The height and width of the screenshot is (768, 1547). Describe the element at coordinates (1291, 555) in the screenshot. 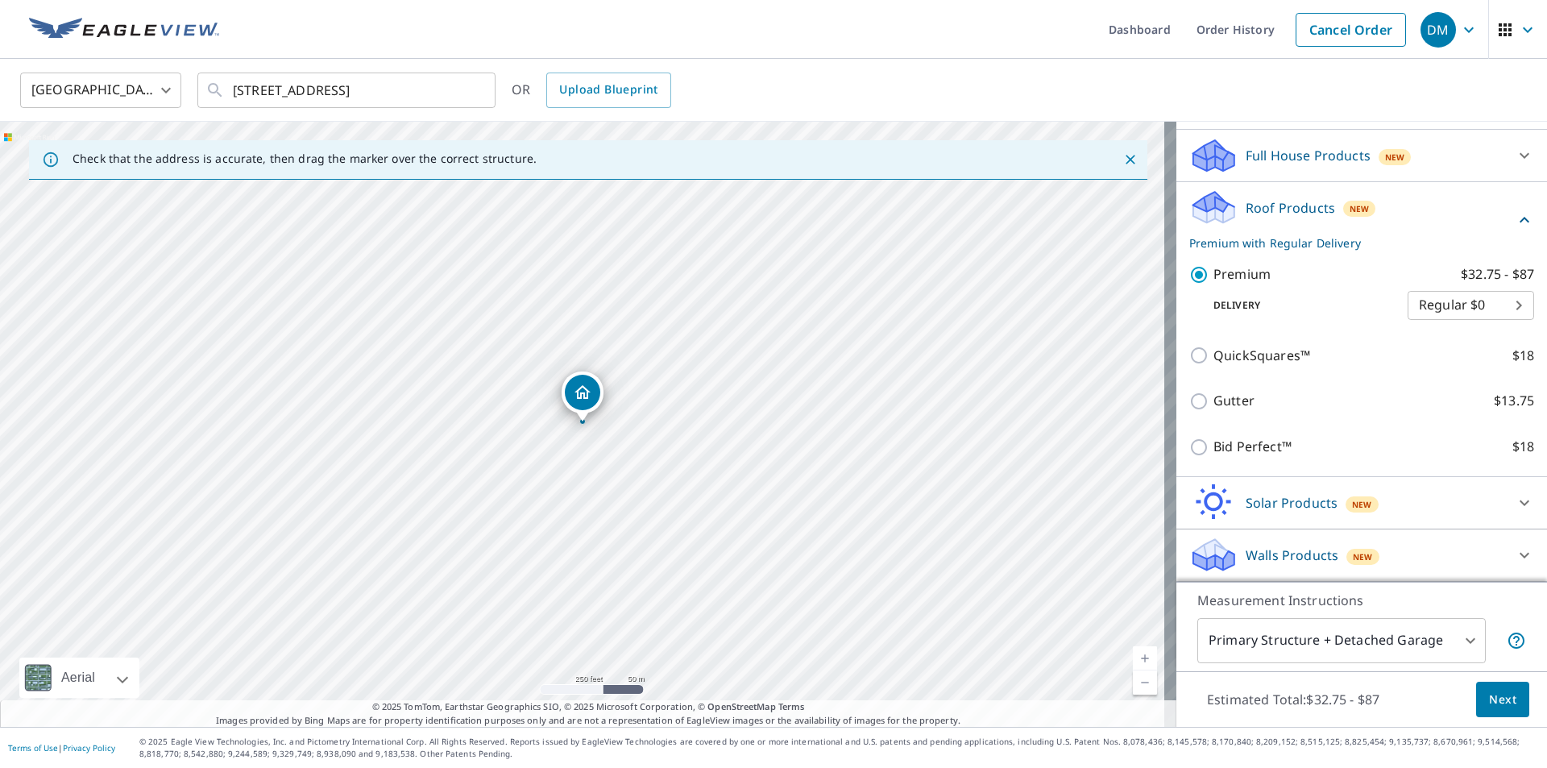

I see `p: Walls Products` at that location.